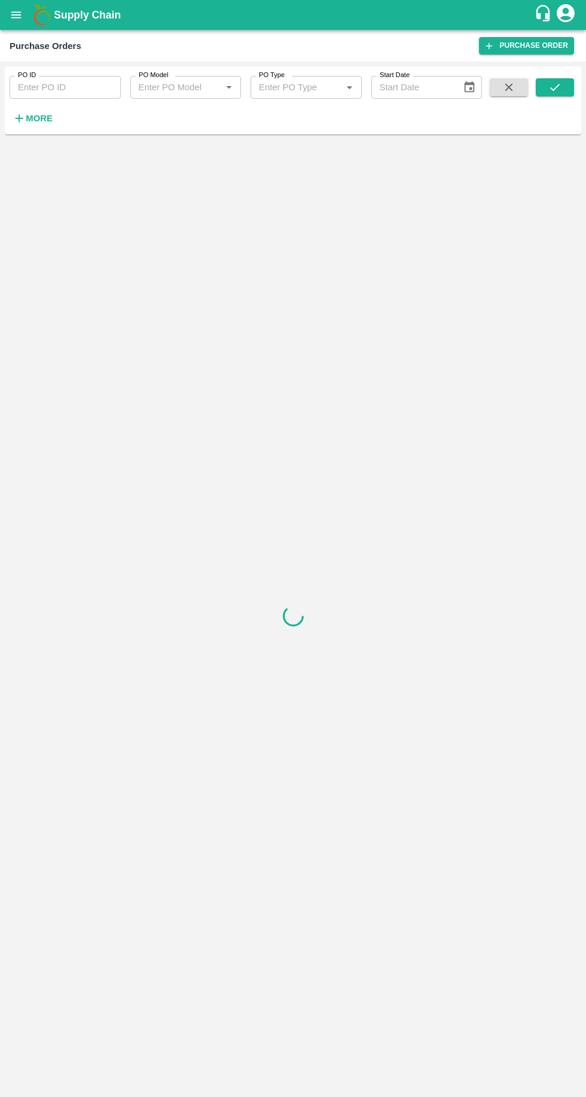 This screenshot has width=586, height=1097. What do you see at coordinates (293, 15) in the screenshot?
I see `a: Supply Chain` at bounding box center [293, 15].